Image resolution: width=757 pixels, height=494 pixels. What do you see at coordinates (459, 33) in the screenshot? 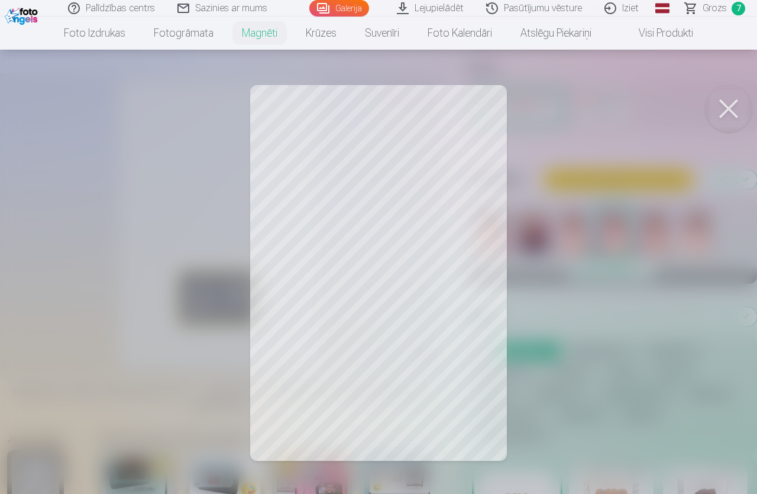
I see `a: Foto kalendāri` at bounding box center [459, 33].